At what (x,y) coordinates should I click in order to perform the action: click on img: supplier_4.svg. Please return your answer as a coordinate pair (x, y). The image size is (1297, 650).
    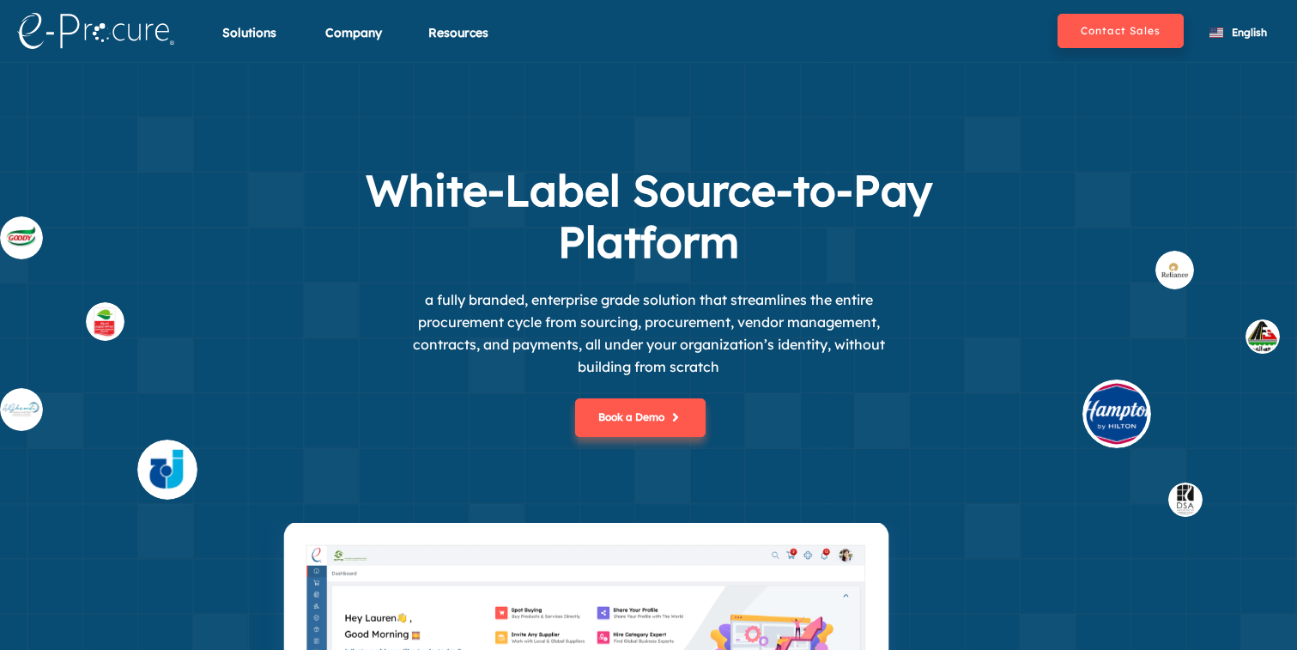
    Looking at the image, I should click on (167, 469).